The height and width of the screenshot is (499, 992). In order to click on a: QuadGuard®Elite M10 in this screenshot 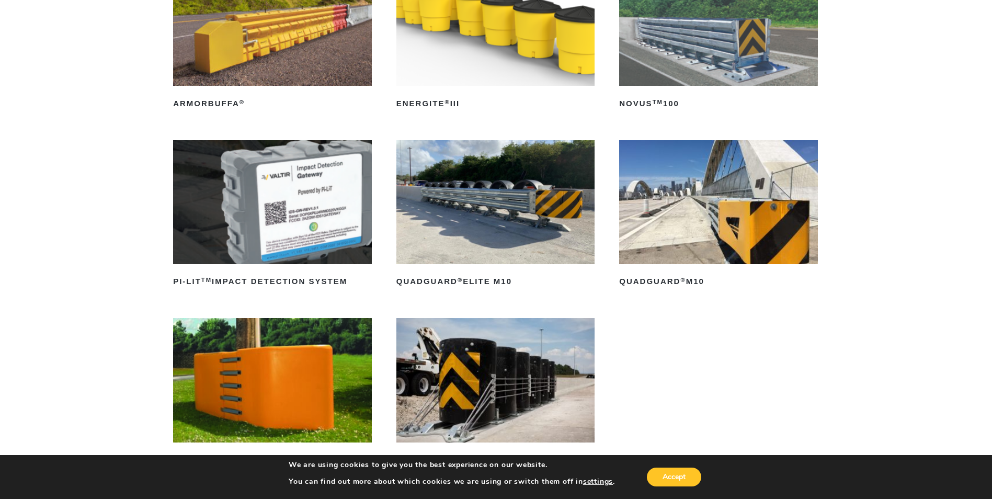, I will do `click(496, 215)`.